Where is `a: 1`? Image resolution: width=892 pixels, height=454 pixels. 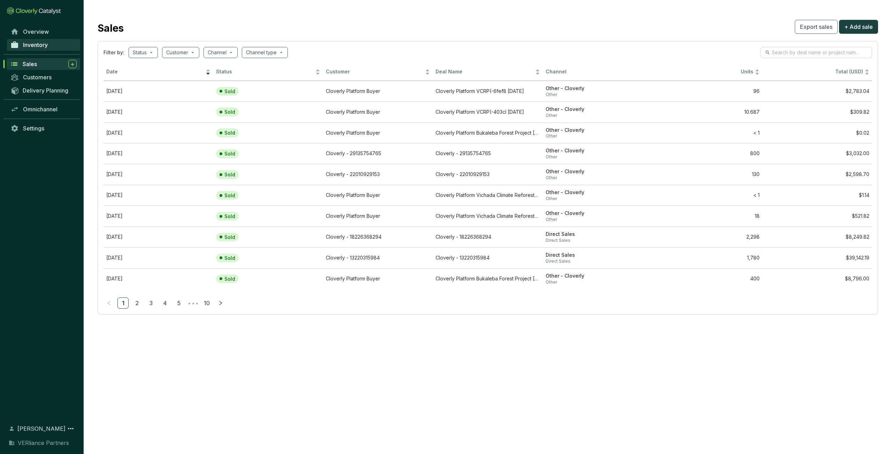
a: 1 is located at coordinates (123, 303).